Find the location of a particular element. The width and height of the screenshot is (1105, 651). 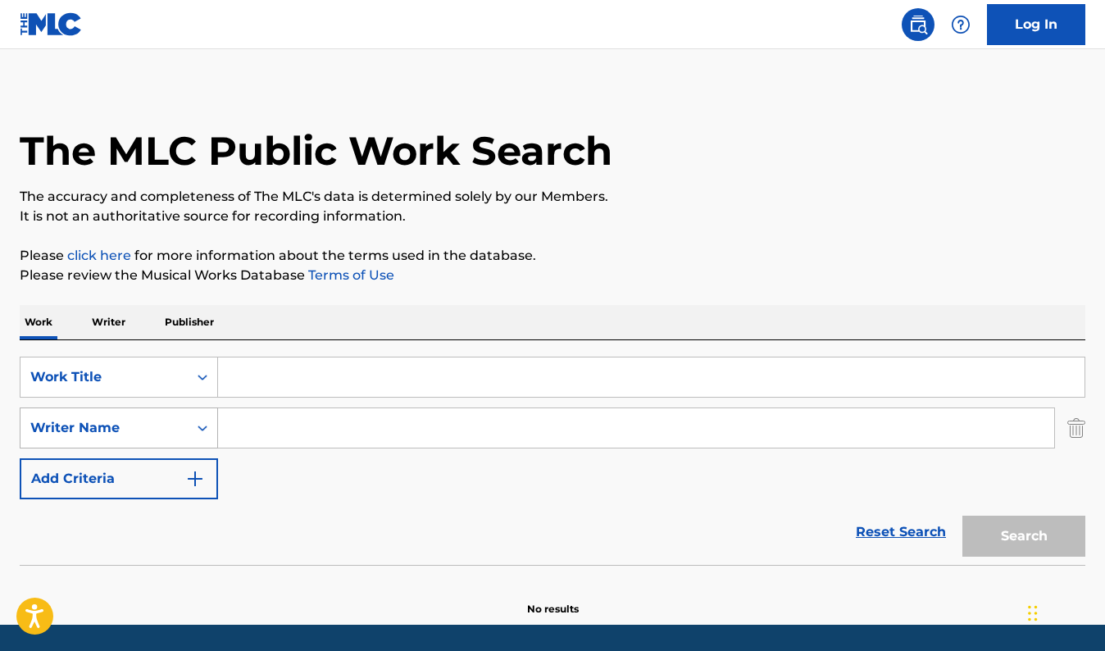

p: Publisher is located at coordinates (189, 322).